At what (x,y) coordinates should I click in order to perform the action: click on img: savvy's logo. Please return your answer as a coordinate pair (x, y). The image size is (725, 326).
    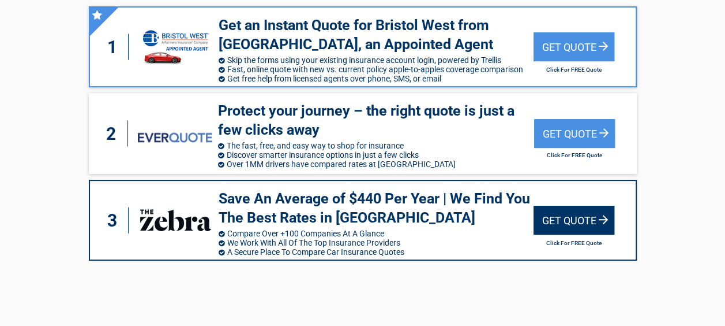
    Looking at the image, I should click on (176, 47).